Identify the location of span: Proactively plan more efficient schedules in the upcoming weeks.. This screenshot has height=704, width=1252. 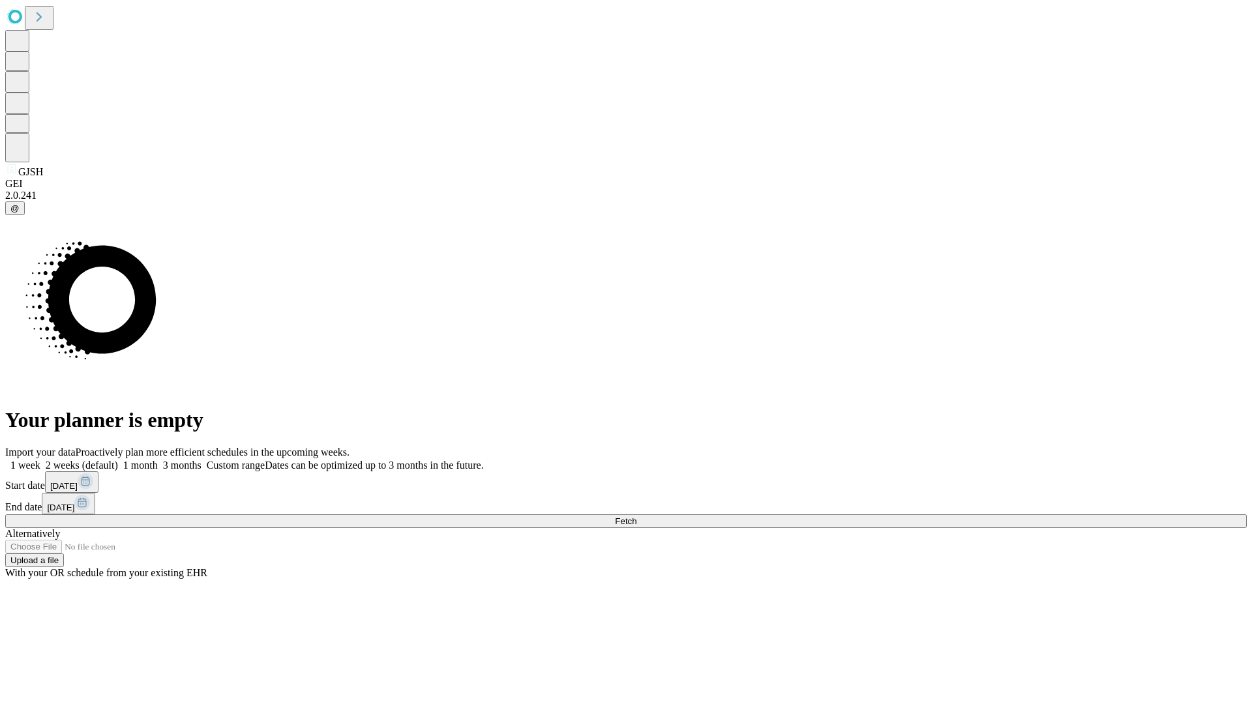
(213, 452).